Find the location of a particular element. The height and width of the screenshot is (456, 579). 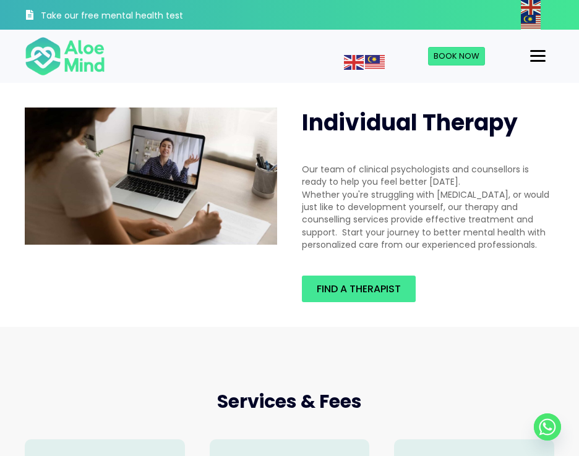

h3: Take our free mental health test is located at coordinates (113, 16).